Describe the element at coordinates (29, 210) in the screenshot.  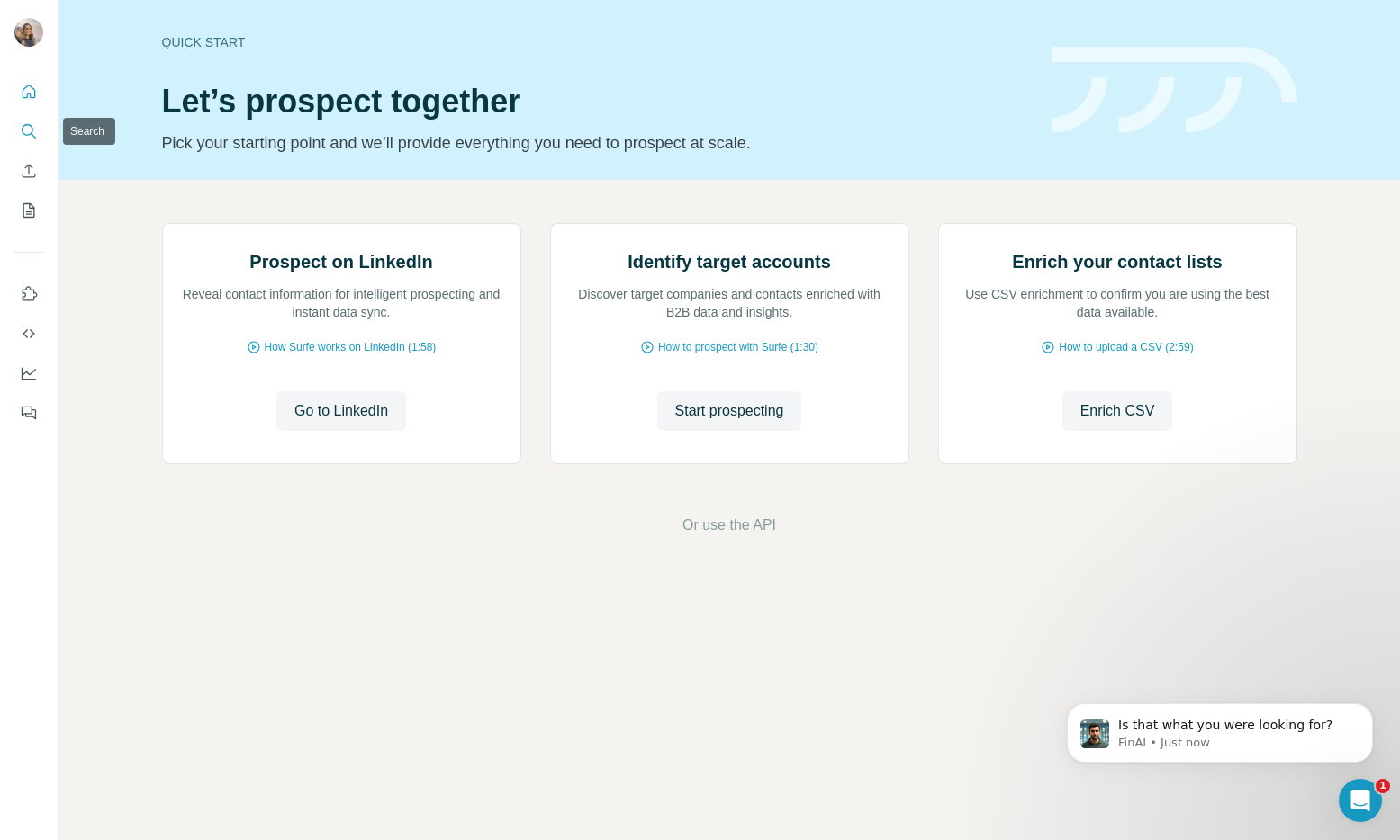
I see `button: My lists` at that location.